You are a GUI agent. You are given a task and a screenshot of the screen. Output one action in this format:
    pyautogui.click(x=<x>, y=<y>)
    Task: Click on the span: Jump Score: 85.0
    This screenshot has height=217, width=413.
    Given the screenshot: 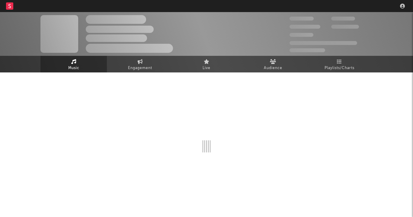 What is the action you would take?
    pyautogui.click(x=307, y=50)
    